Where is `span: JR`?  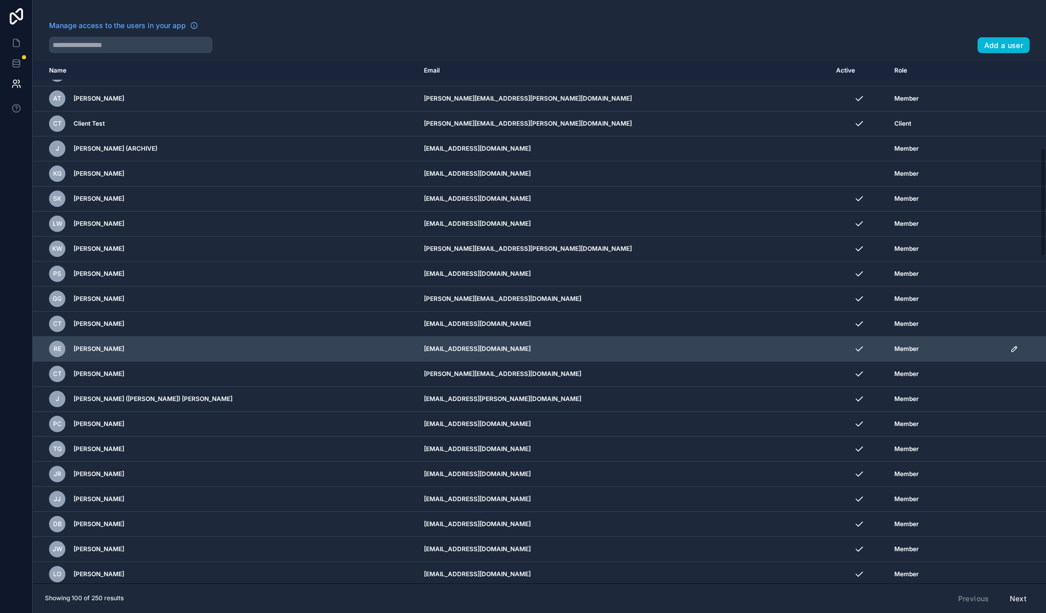
span: JR is located at coordinates (57, 474).